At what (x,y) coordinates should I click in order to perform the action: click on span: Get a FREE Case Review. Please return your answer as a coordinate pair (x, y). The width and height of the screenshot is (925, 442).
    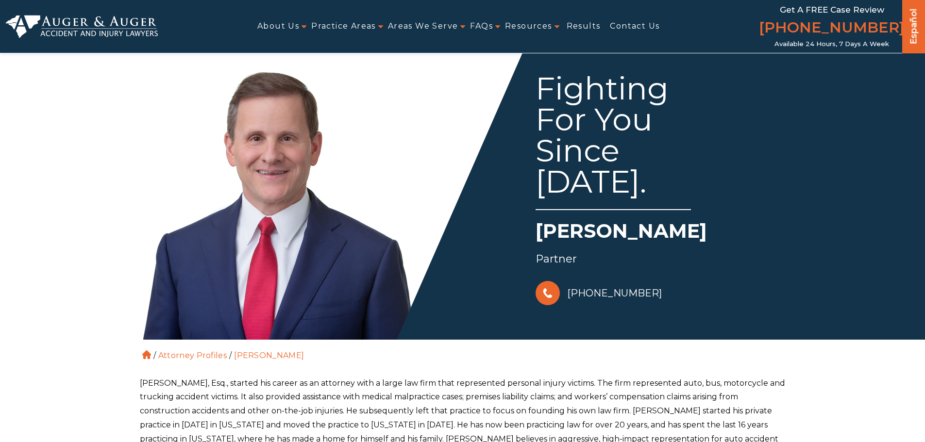
    Looking at the image, I should click on (832, 10).